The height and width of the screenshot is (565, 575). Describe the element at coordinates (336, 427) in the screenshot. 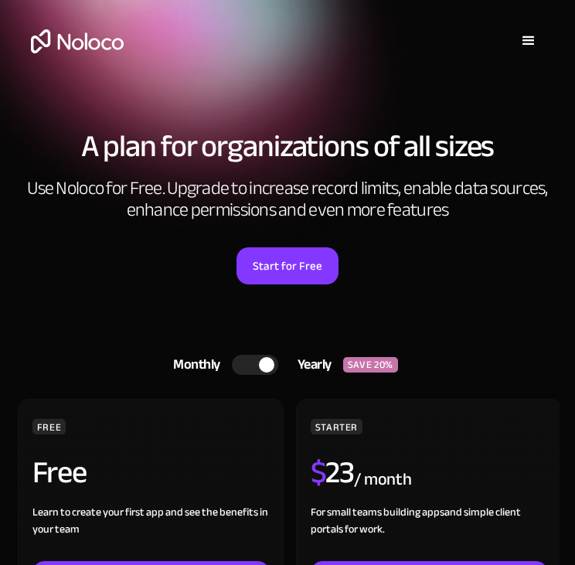

I see `div: STARTER` at that location.